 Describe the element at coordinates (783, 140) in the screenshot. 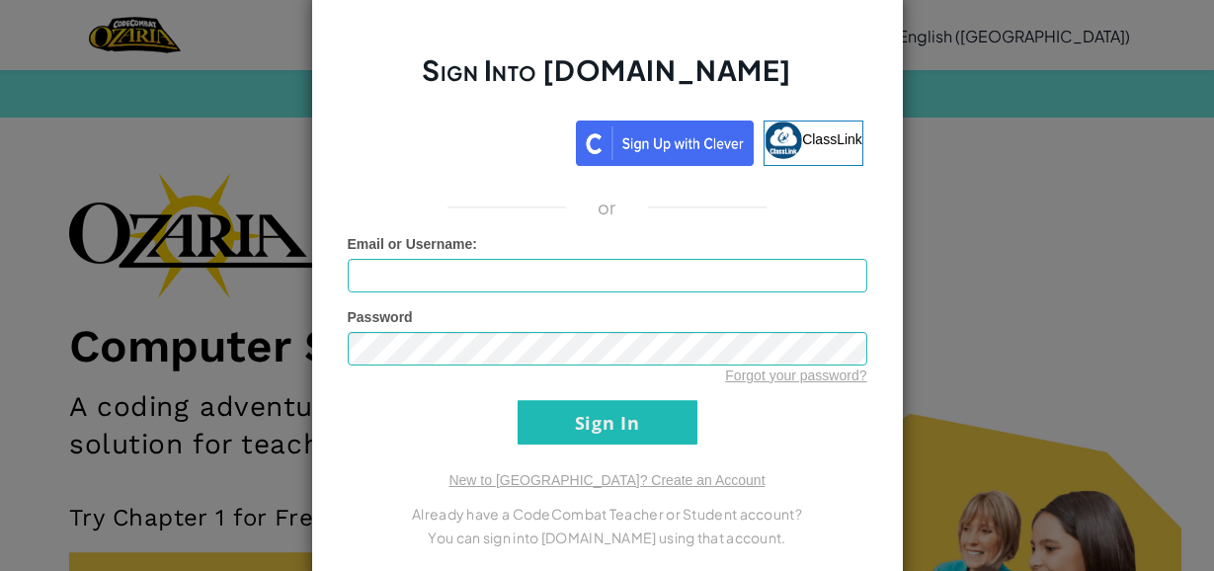

I see `img: classlink-logo-small.png` at that location.